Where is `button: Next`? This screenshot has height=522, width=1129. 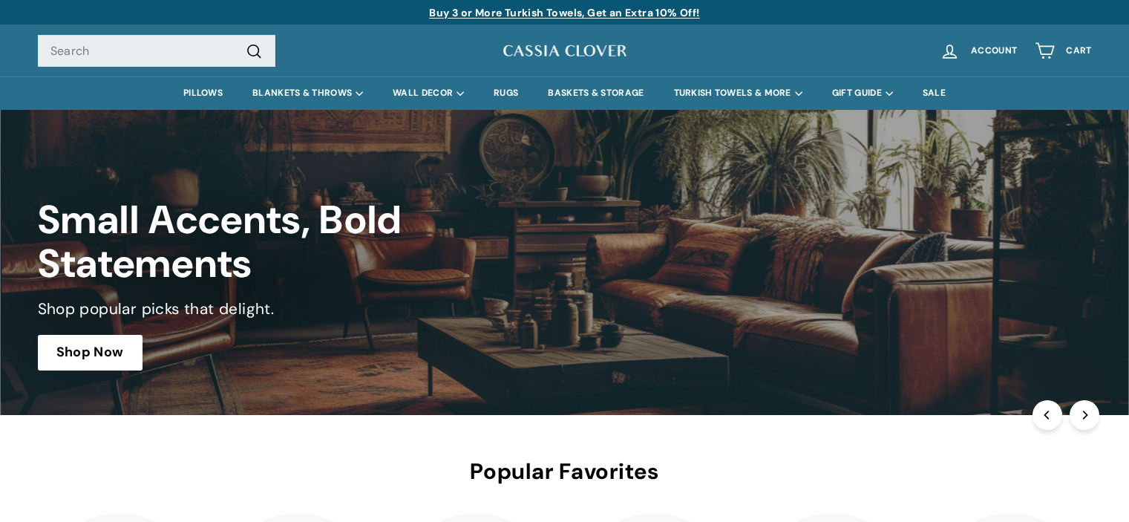 button: Next is located at coordinates (1085, 415).